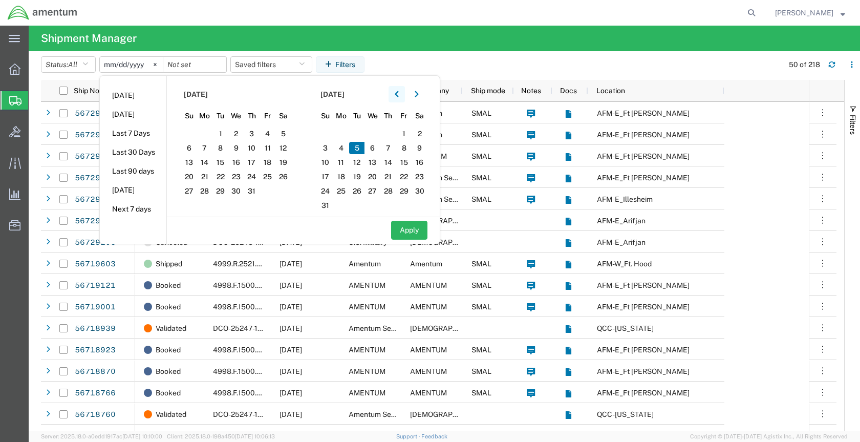 Image resolution: width=860 pixels, height=442 pixels. What do you see at coordinates (326, 191) in the screenshot?
I see `span: 24` at bounding box center [326, 191].